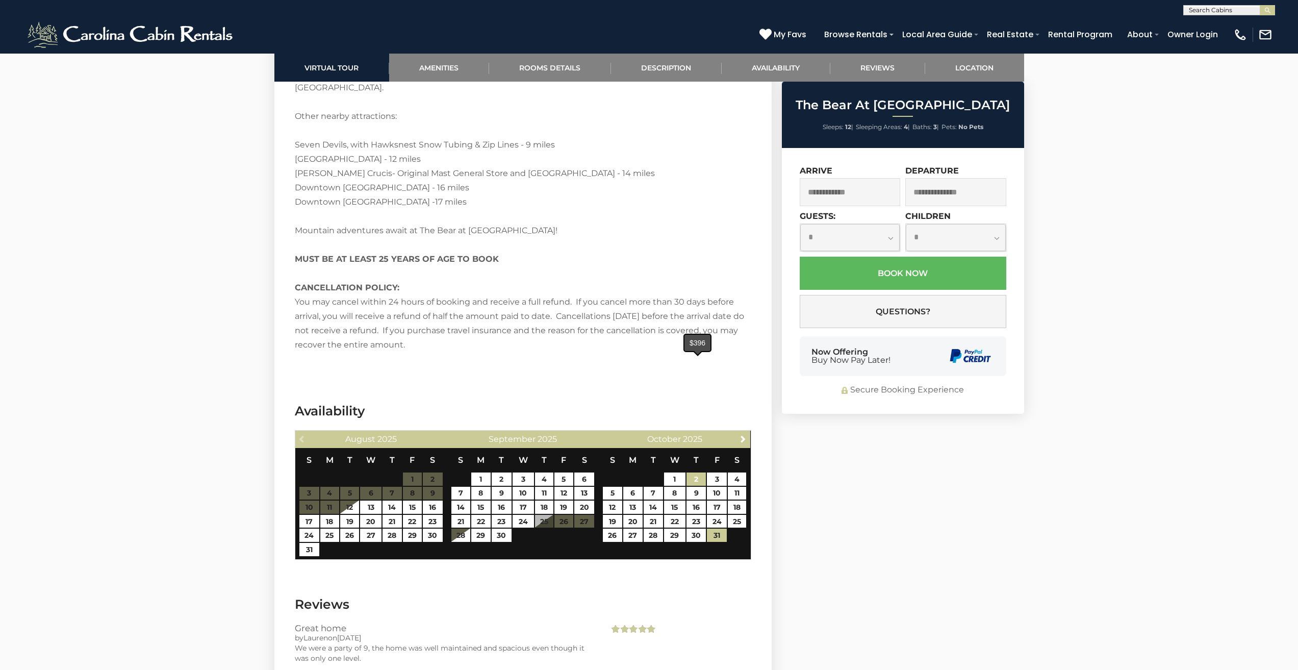 The height and width of the screenshot is (670, 1298). I want to click on a: 27, so click(633, 535).